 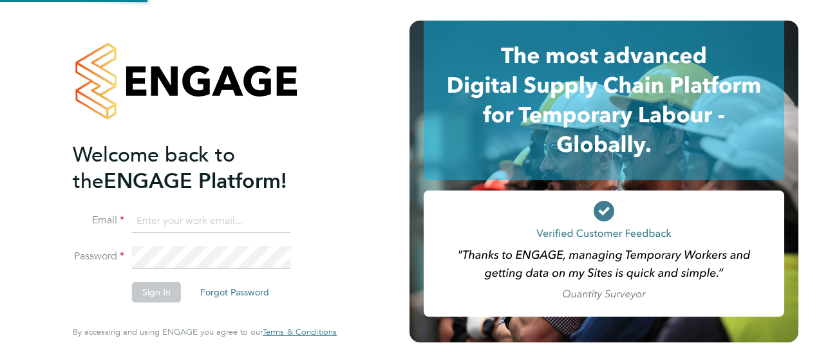 I want to click on input: Enter your work email..., so click(x=211, y=222).